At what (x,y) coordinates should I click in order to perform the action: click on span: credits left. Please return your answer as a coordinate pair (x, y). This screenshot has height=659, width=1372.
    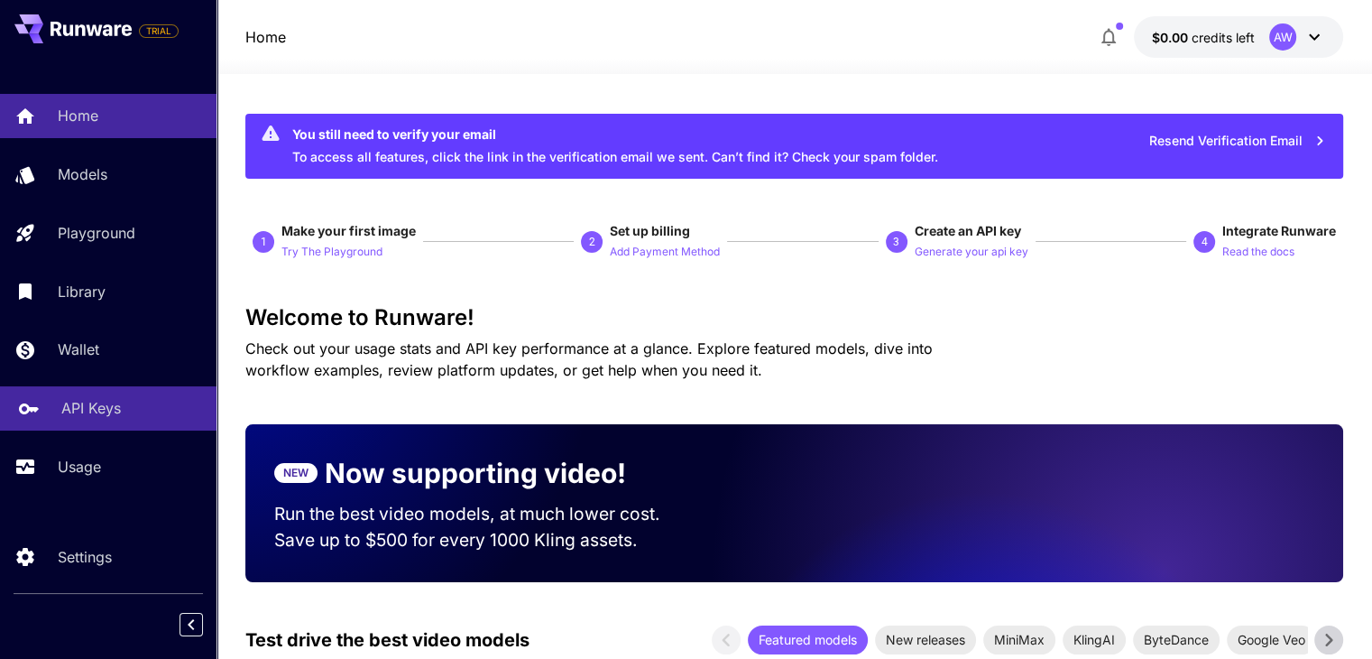
    Looking at the image, I should click on (1223, 37).